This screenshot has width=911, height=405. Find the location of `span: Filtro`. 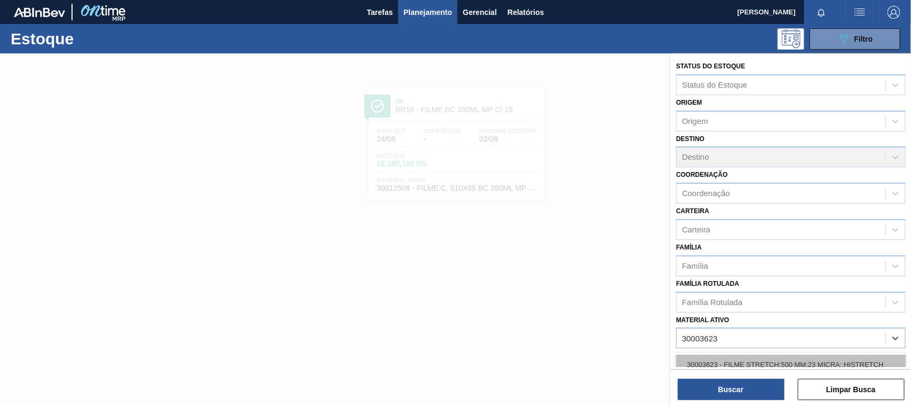

span: Filtro is located at coordinates (864, 39).